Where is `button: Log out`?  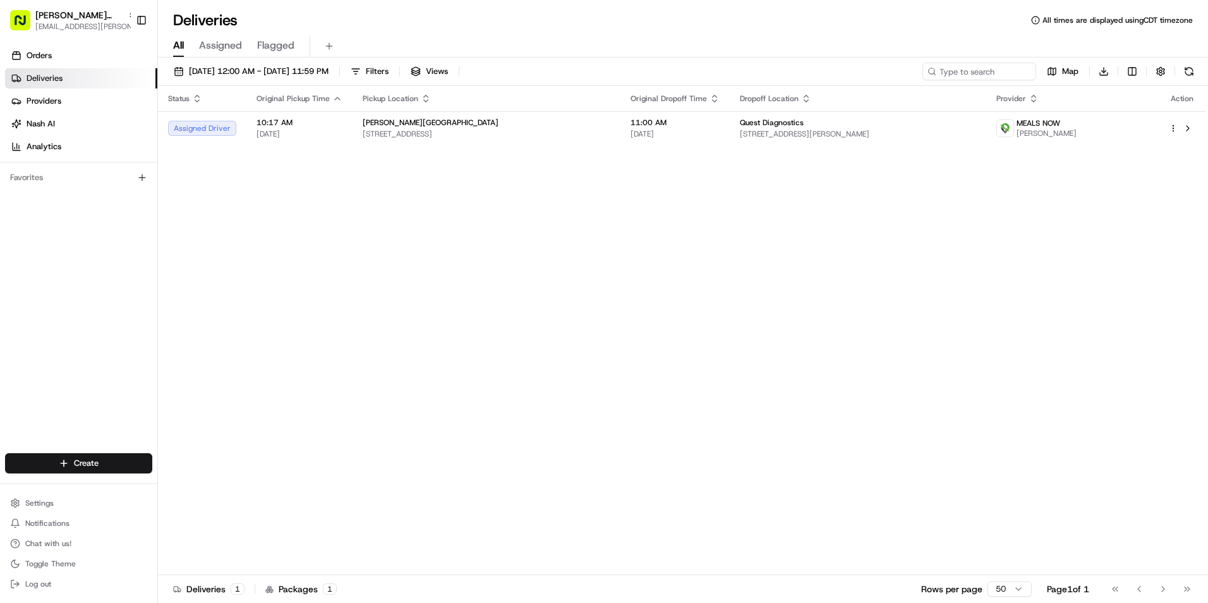 button: Log out is located at coordinates (78, 584).